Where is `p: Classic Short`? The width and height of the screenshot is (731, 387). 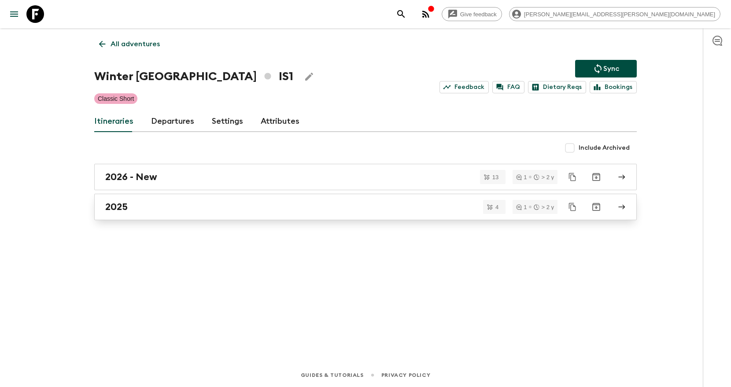 p: Classic Short is located at coordinates (116, 99).